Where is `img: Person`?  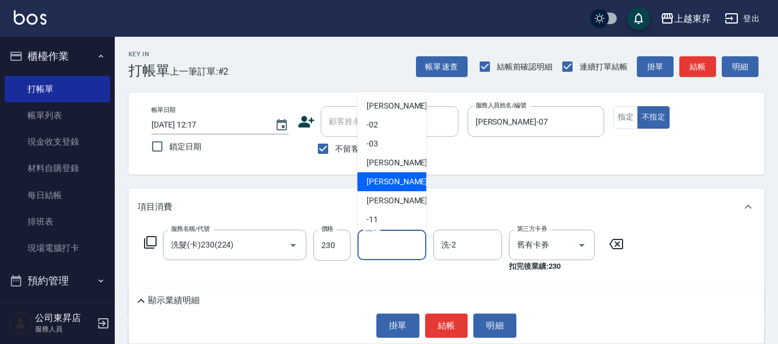
img: Person is located at coordinates (21, 323).